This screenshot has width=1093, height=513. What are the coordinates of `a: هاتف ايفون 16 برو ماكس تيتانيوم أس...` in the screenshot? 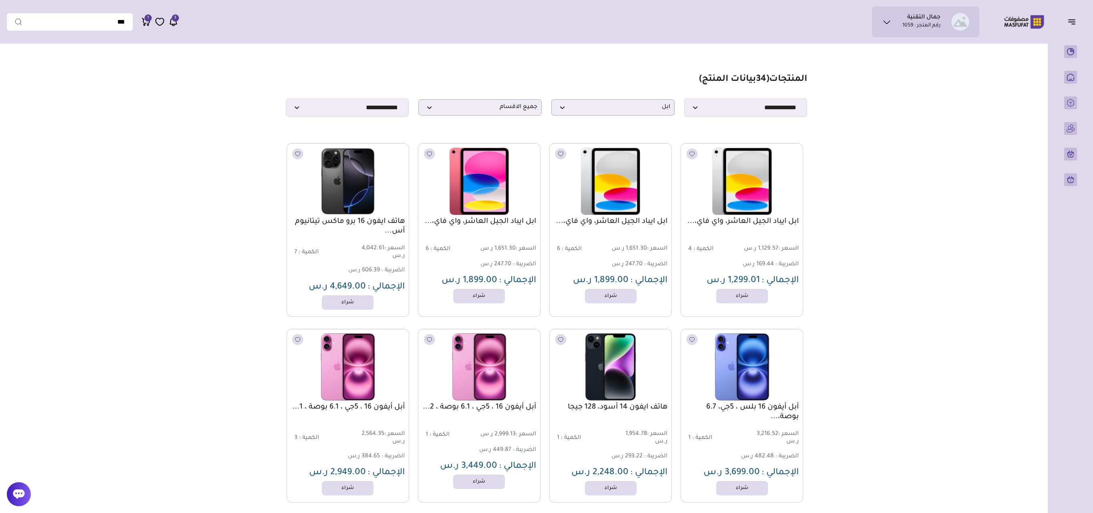 It's located at (348, 227).